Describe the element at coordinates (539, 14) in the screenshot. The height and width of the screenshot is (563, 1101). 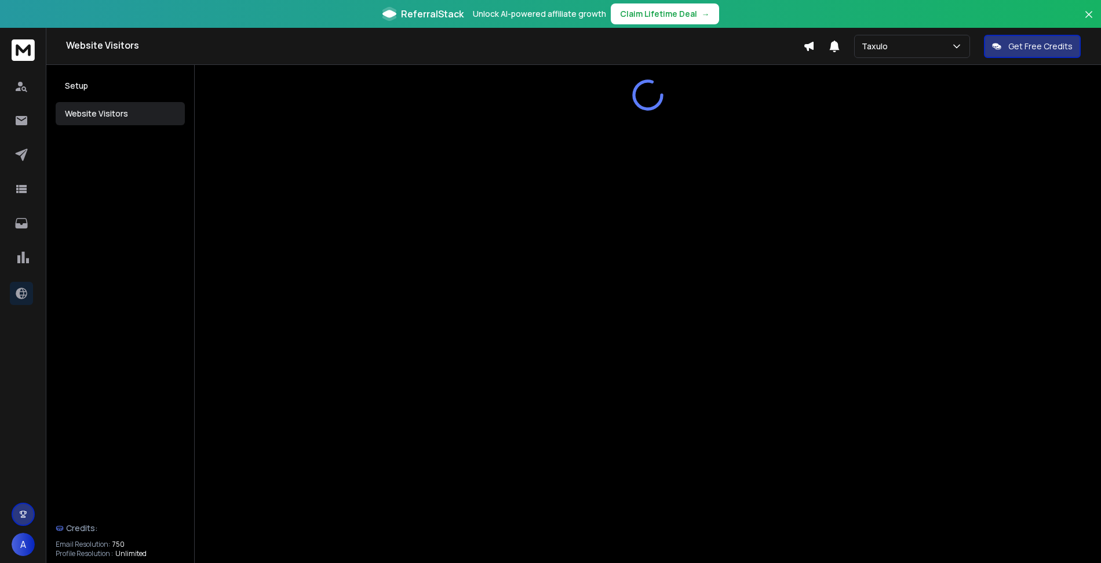
I see `p: Unlock AI-powered affiliate growth` at that location.